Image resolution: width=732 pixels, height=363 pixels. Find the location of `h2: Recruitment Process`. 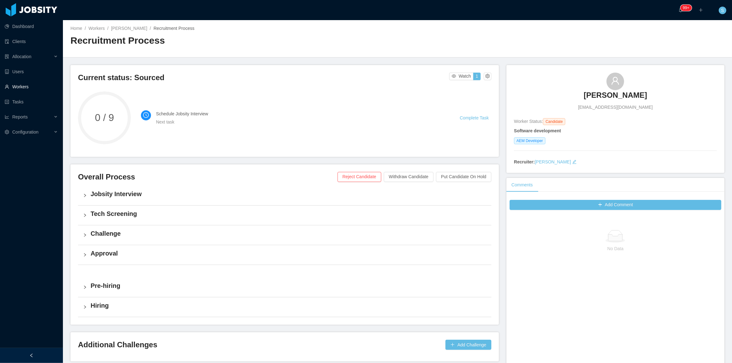

h2: Recruitment Process is located at coordinates (234, 41).